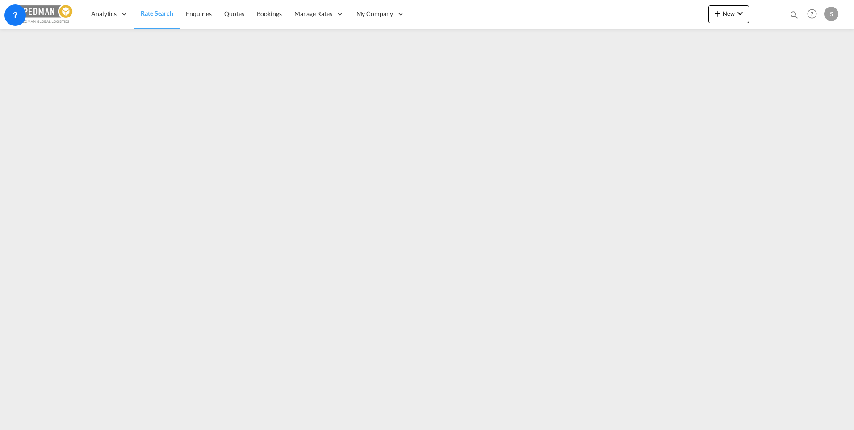 This screenshot has height=430, width=854. I want to click on span: Manage Rates, so click(313, 14).